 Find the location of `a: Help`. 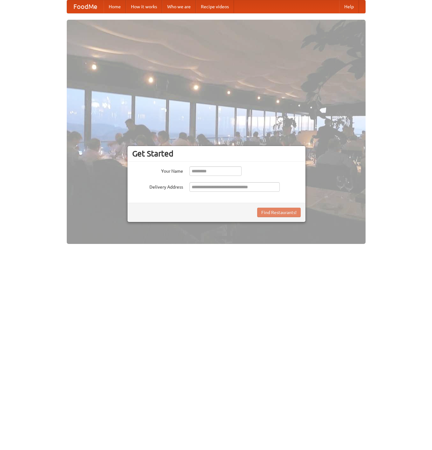

a: Help is located at coordinates (349, 7).